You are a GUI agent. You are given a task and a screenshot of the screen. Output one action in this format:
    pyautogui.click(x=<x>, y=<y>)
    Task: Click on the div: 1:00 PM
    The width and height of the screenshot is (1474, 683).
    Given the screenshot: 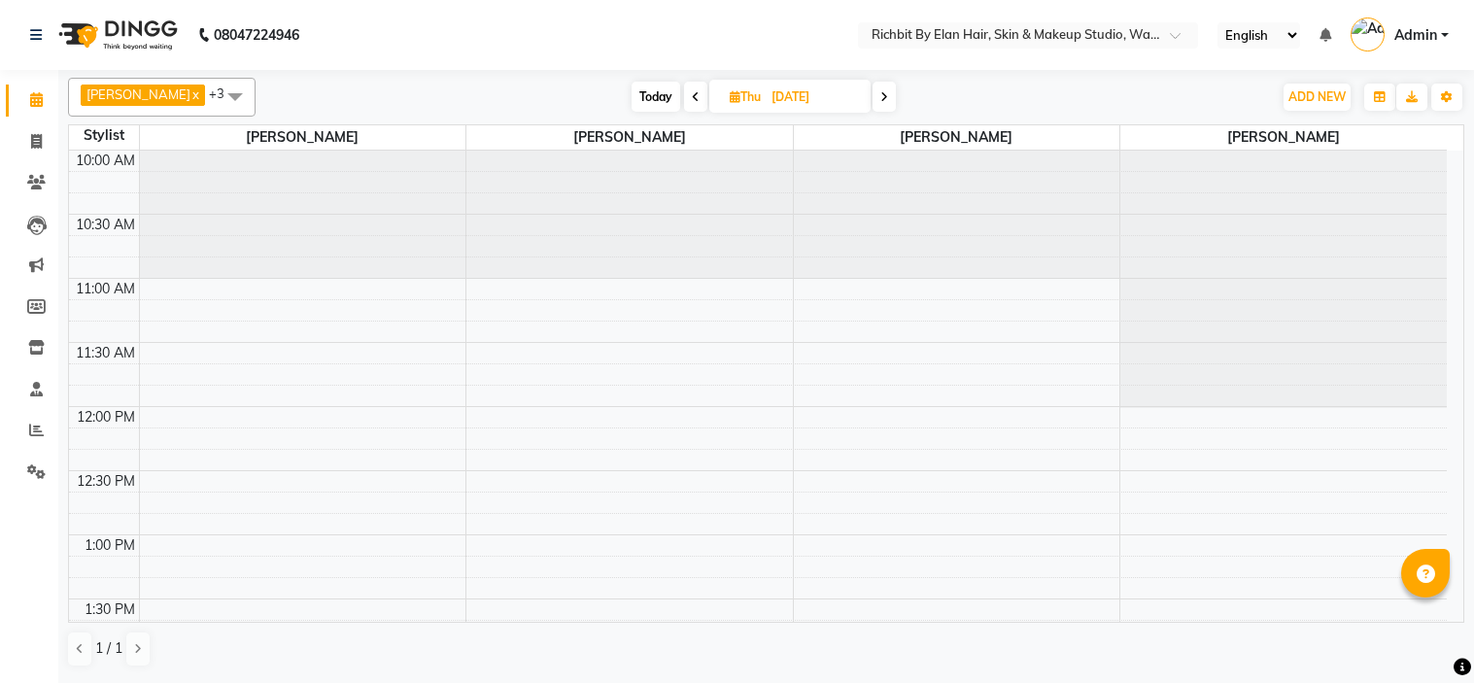 What is the action you would take?
    pyautogui.click(x=110, y=545)
    